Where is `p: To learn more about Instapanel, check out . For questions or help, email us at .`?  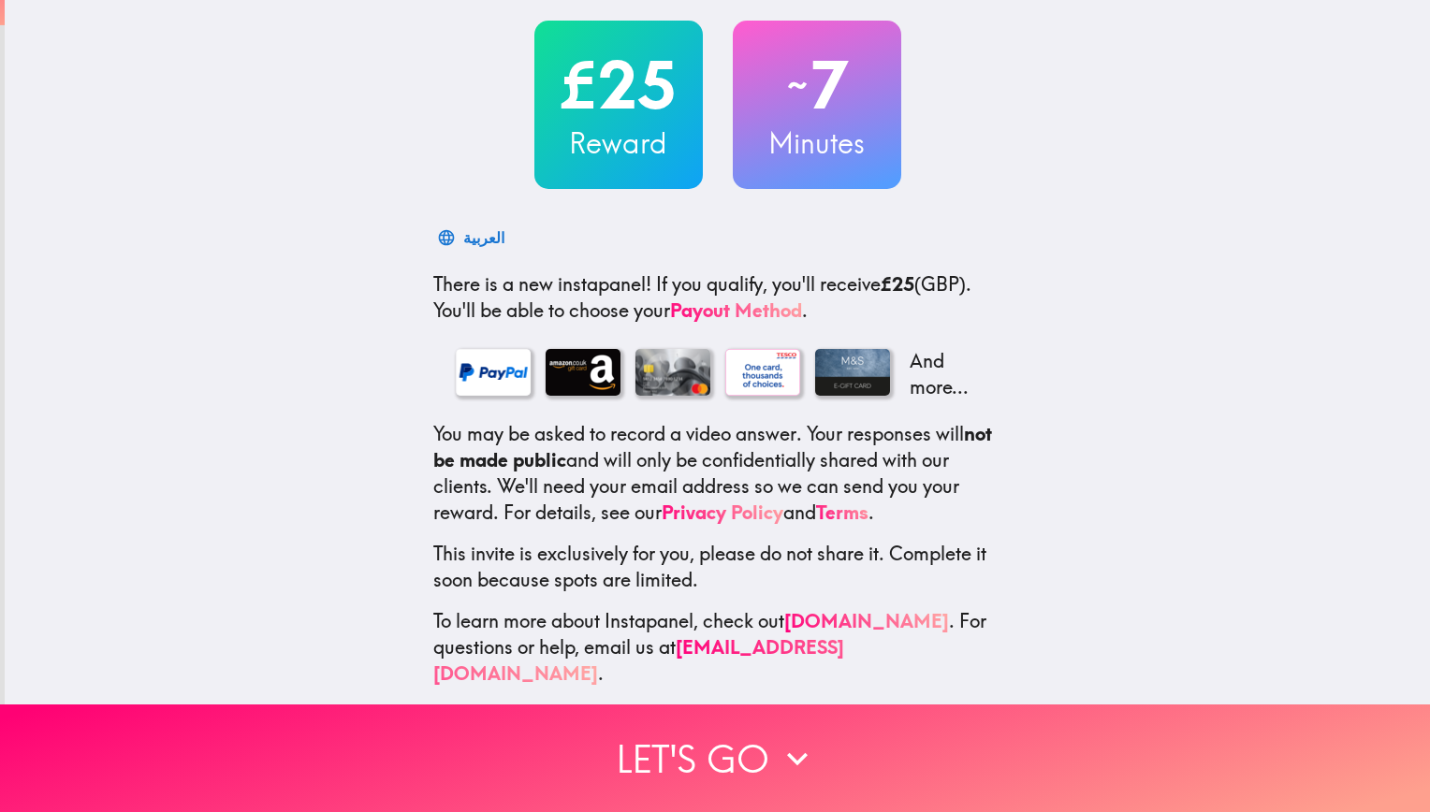 p: To learn more about Instapanel, check out . For questions or help, email us at . is located at coordinates (718, 648).